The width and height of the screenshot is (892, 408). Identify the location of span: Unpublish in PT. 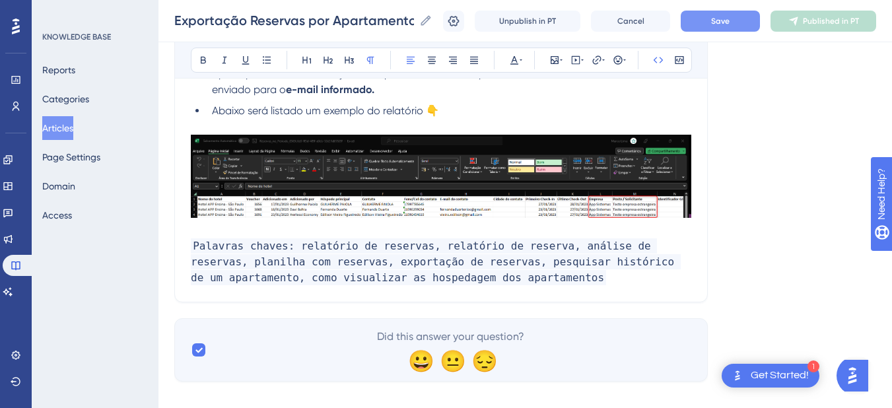
(527, 21).